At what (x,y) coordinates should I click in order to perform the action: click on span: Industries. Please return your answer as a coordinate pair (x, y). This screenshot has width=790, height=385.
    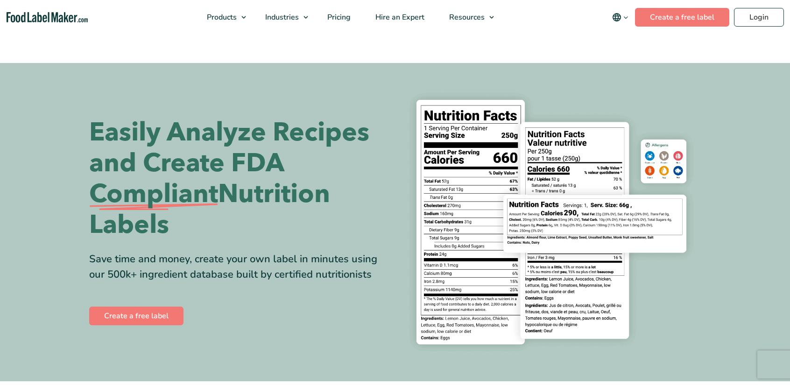
    Looking at the image, I should click on (281, 17).